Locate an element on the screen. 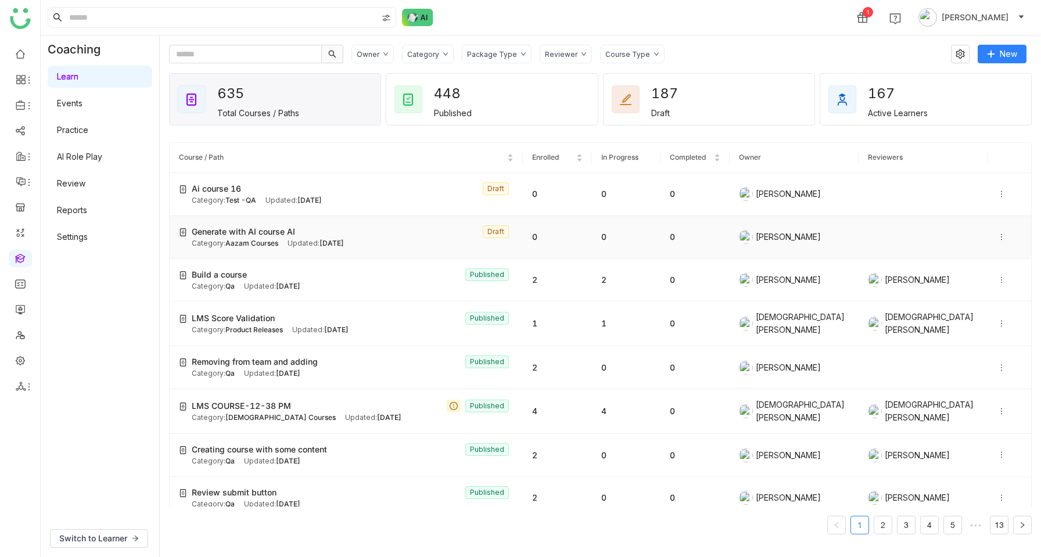 The height and width of the screenshot is (557, 1041). li: Next 5 Pages is located at coordinates (976, 525).